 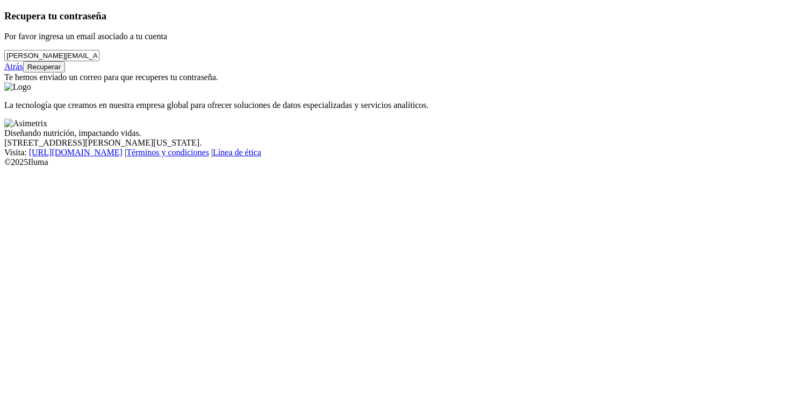 I want to click on img: Asimetrix, so click(x=26, y=124).